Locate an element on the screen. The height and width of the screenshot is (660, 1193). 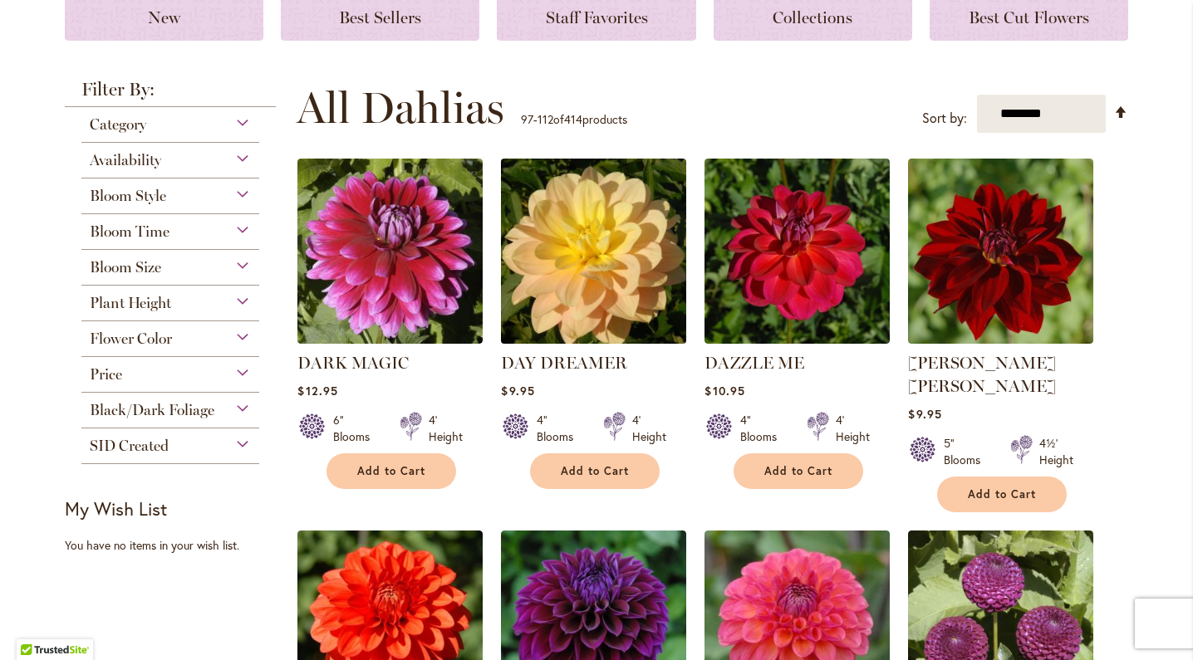
span: Bloom Time is located at coordinates (130, 232).